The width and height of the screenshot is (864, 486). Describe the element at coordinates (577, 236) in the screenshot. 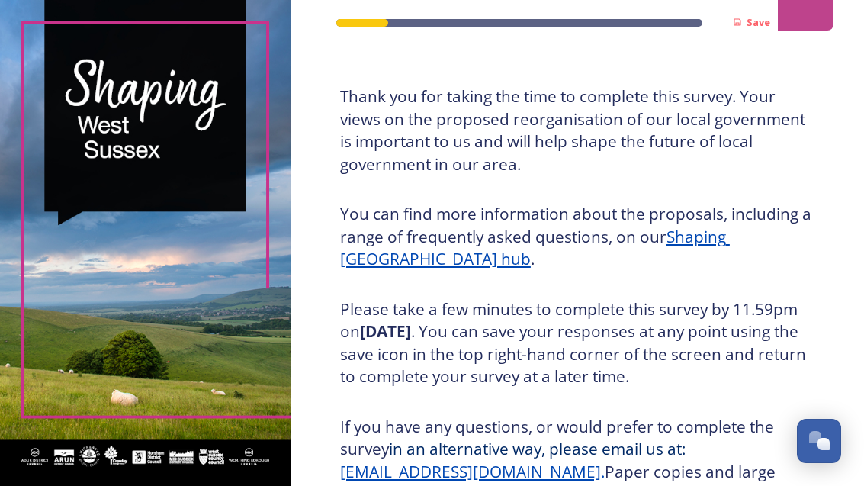

I see `h3: You can find more information about the proposals, including a range of frequently asked question...` at that location.